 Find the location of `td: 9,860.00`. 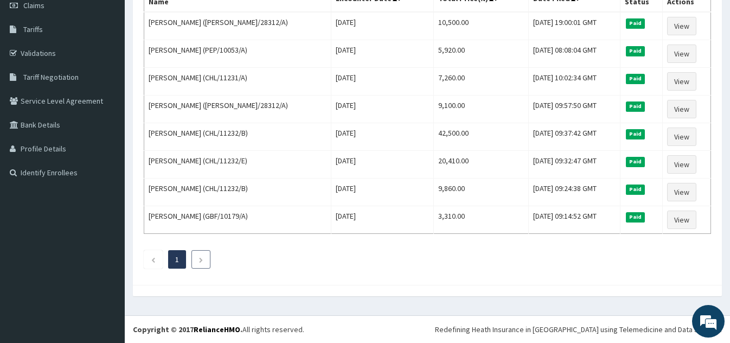

td: 9,860.00 is located at coordinates (480, 192).